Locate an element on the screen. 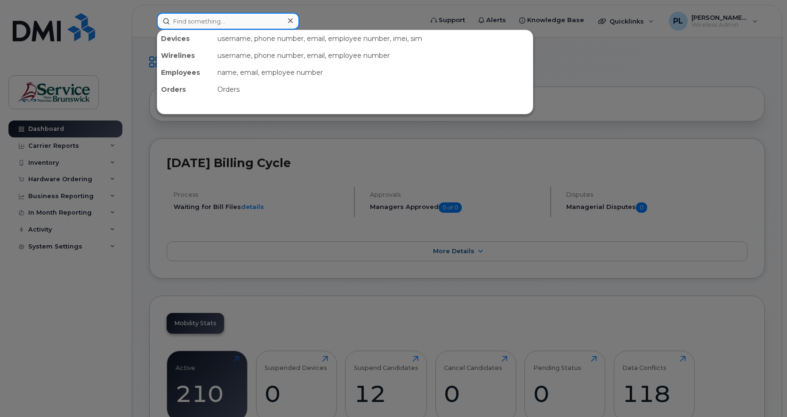 The width and height of the screenshot is (787, 417). div: Wirelines is located at coordinates (185, 56).